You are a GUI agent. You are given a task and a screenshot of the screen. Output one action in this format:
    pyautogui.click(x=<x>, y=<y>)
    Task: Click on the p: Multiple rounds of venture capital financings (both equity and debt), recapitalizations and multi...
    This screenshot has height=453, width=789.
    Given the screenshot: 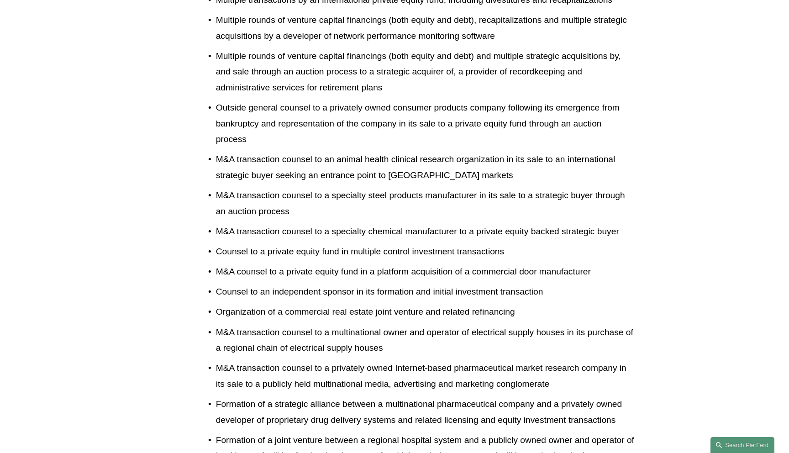 What is the action you would take?
    pyautogui.click(x=425, y=28)
    